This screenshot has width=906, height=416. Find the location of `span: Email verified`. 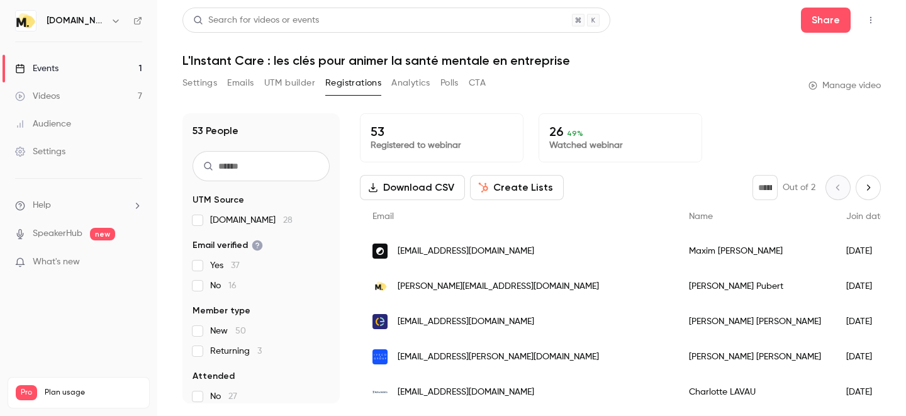

span: Email verified is located at coordinates (228, 245).